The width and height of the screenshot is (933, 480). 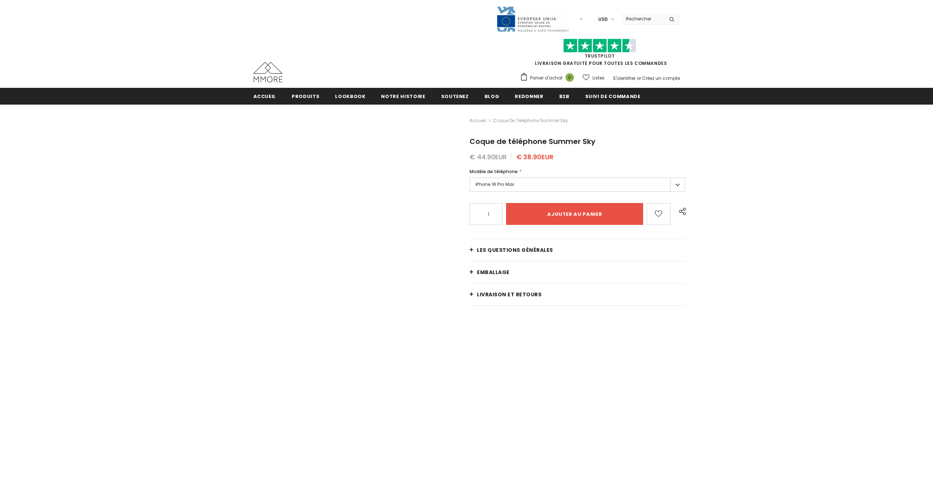 I want to click on a: Produits, so click(x=305, y=96).